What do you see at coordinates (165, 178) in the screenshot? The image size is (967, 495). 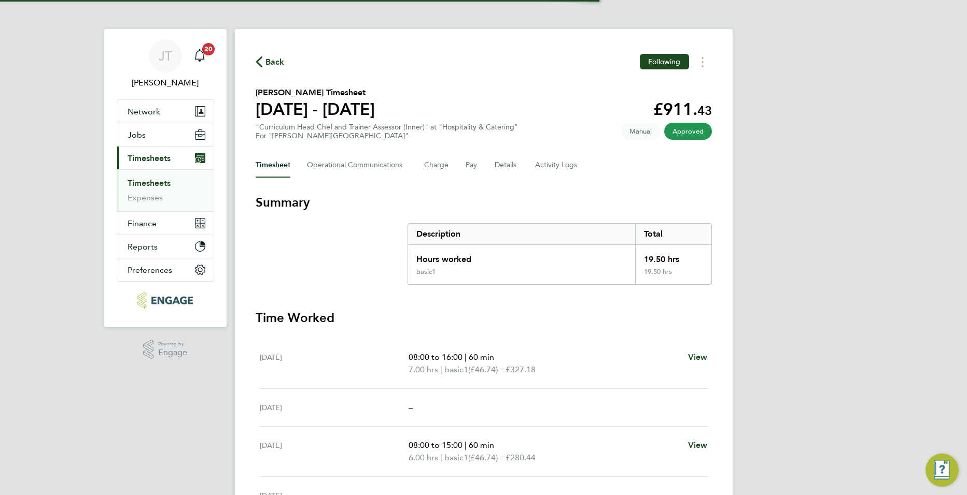 I see `nav: Main navigation` at bounding box center [165, 178].